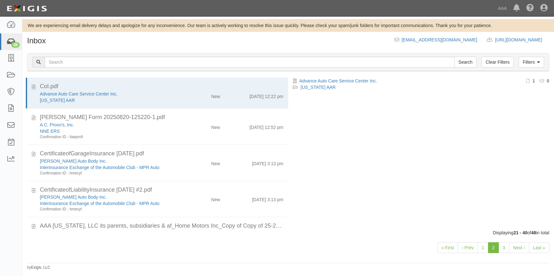 This screenshot has height=276, width=554. I want to click on div: AAA Texas, LLC its parents, subsidiaries & af_Home Motors Inc_Copy of Copy of 25-26 Mas_8-19-2025..., so click(162, 226).